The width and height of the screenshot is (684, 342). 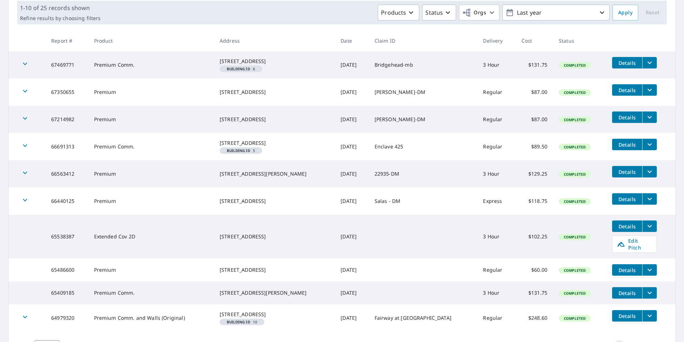 I want to click on th: Report #, so click(x=67, y=40).